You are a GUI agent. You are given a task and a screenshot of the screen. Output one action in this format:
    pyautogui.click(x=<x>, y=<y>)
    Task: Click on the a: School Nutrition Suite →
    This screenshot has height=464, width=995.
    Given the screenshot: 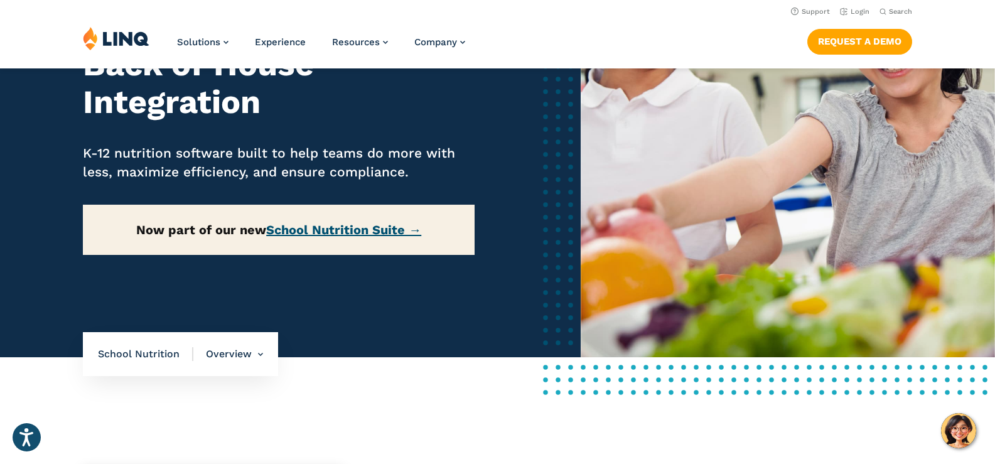 What is the action you would take?
    pyautogui.click(x=343, y=230)
    